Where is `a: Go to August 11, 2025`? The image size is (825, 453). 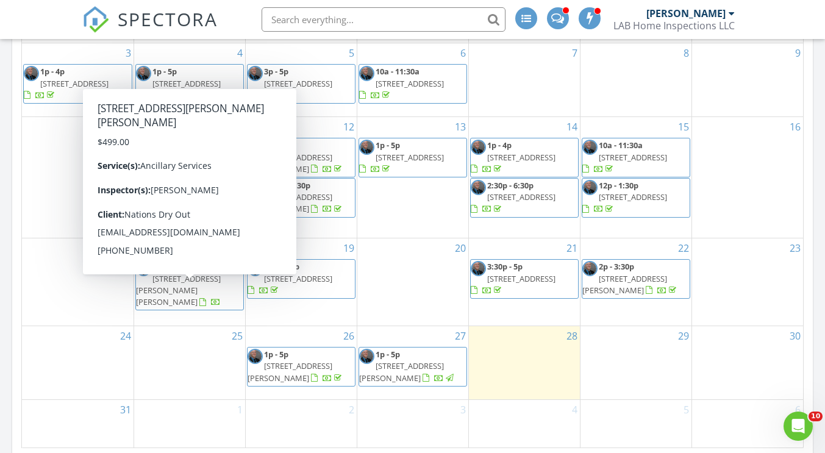
a: Go to August 11, 2025 is located at coordinates (237, 127).